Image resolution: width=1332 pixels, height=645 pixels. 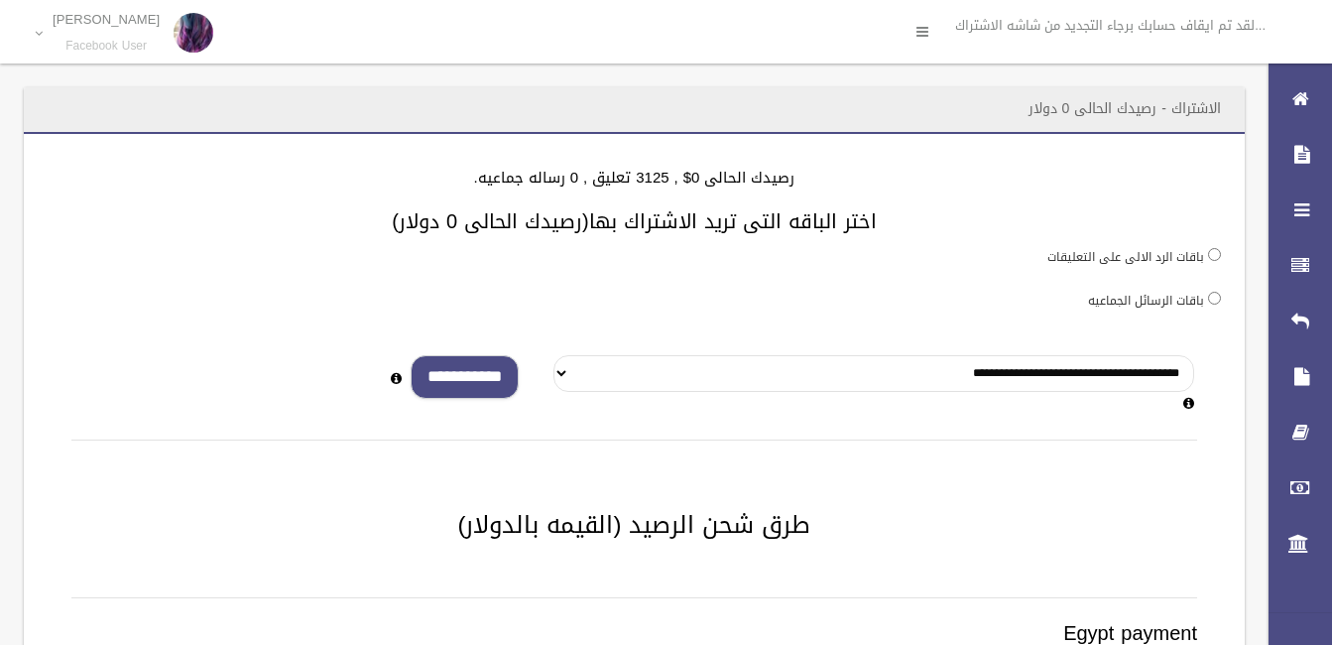 I want to click on h3: اختر الباقه التى تريد الاشتراك بها(رصيدك الحالى 0 دولار), so click(x=634, y=221).